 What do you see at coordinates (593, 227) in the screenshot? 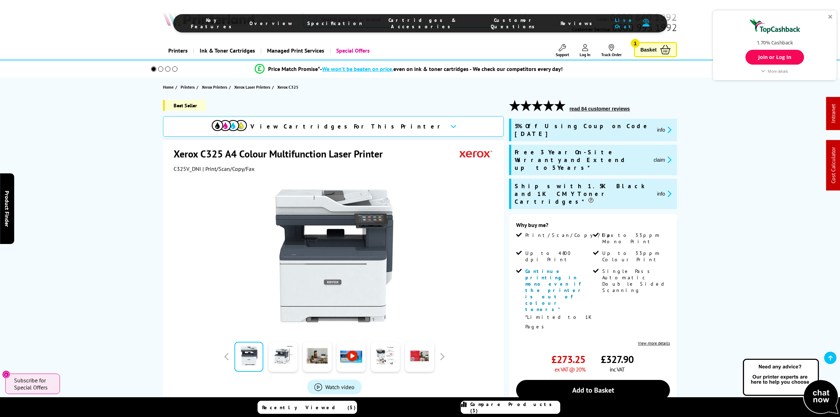
I see `div: Why buy me?` at bounding box center [593, 227].